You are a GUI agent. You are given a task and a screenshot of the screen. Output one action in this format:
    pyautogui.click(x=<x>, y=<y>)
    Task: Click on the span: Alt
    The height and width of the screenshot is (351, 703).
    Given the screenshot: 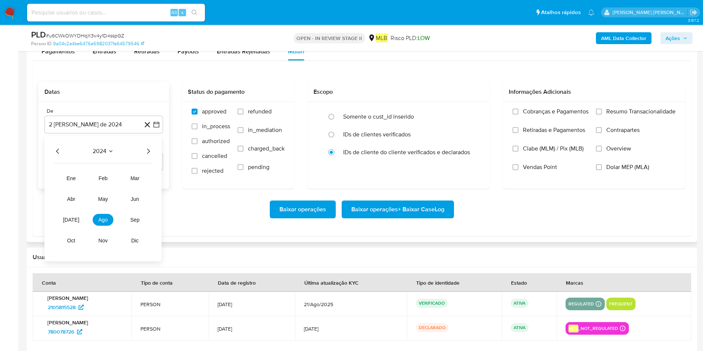 What is the action you would take?
    pyautogui.click(x=174, y=12)
    